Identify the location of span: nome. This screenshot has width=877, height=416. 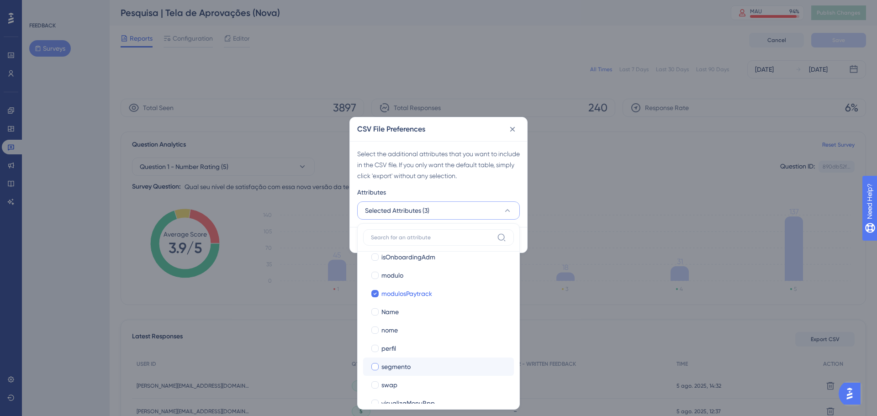
(390, 330).